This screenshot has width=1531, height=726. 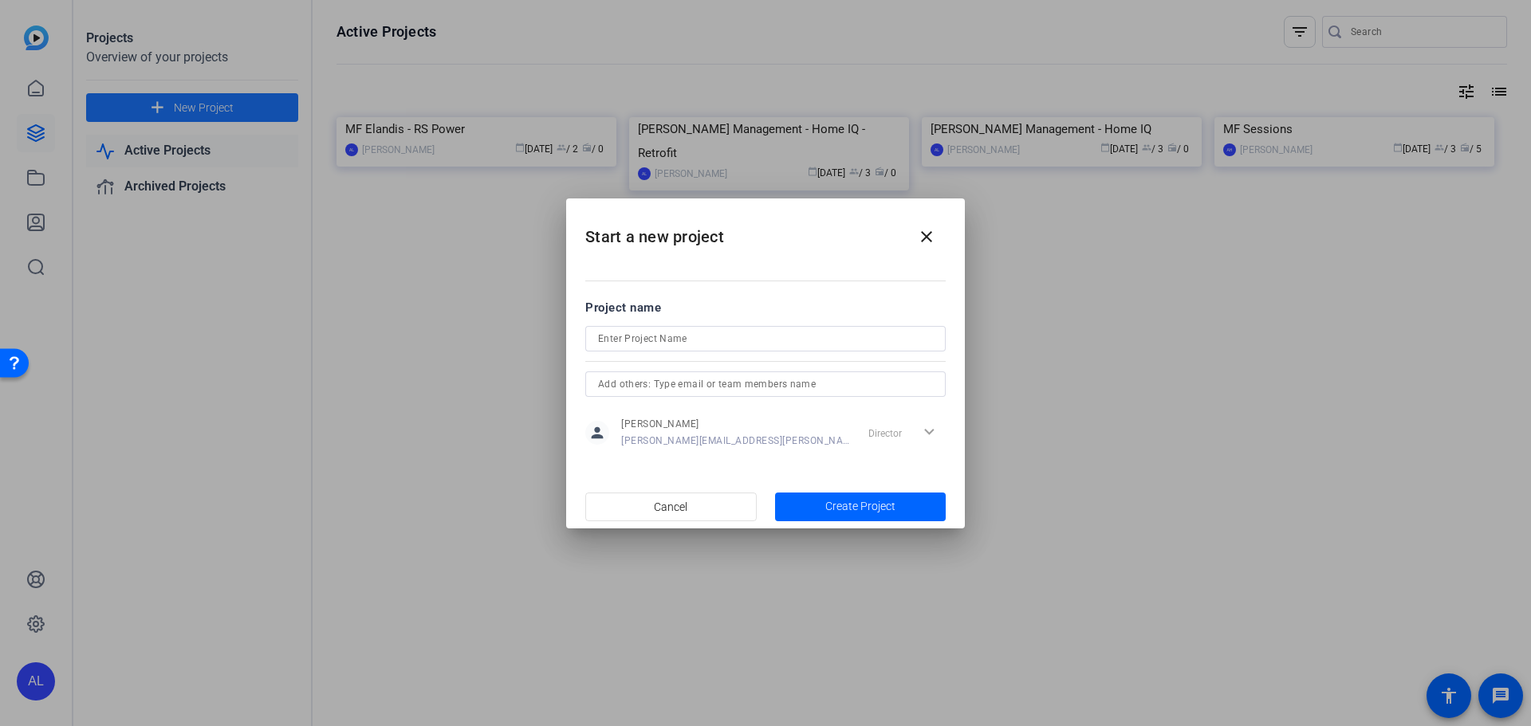 I want to click on mat-icon: close, so click(x=926, y=237).